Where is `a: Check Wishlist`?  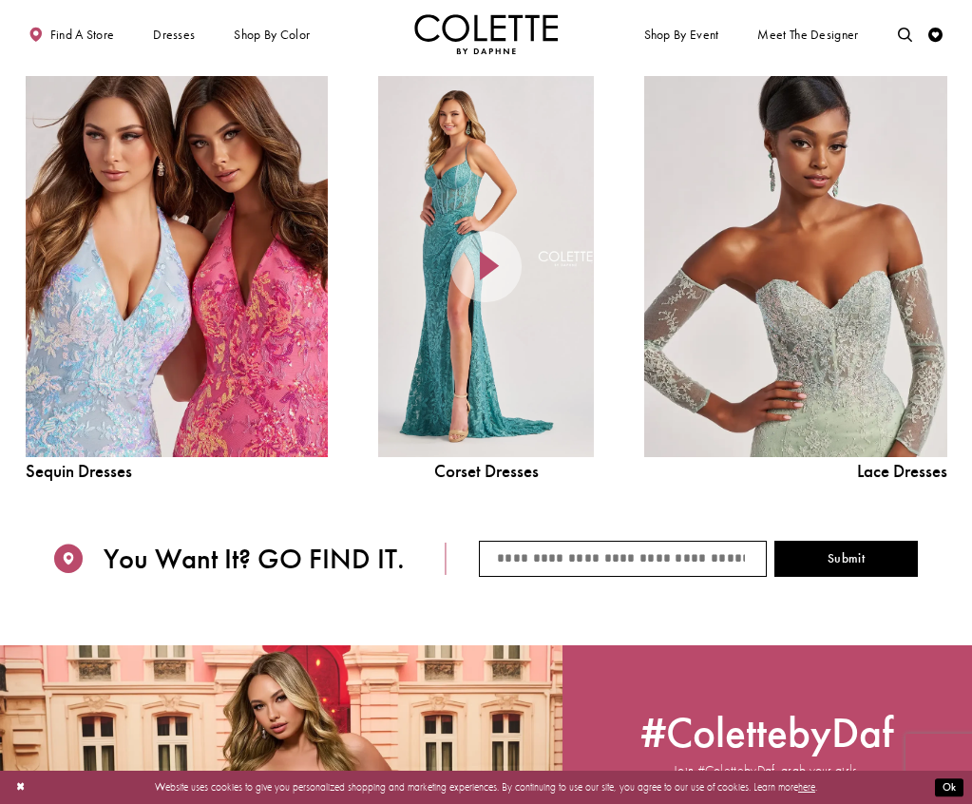 a: Check Wishlist is located at coordinates (936, 34).